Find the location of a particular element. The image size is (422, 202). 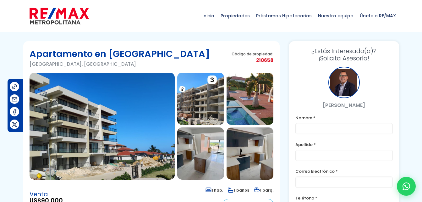

span: Propiedades is located at coordinates (235, 16).